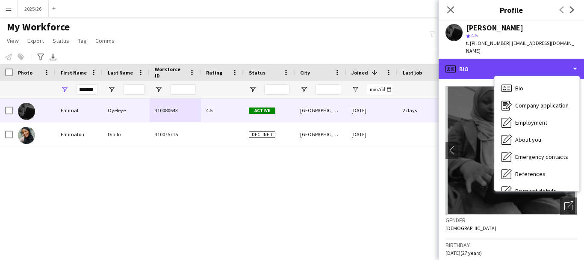  Describe the element at coordinates (82, 41) in the screenshot. I see `span: Tag` at that location.